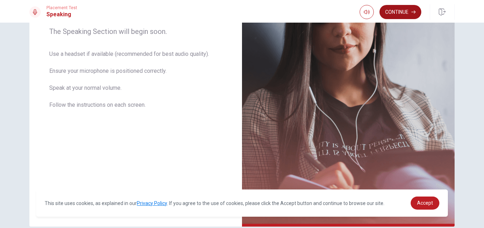 The image size is (484, 228). What do you see at coordinates (424, 203) in the screenshot?
I see `a: dismiss cookie message` at bounding box center [424, 203].